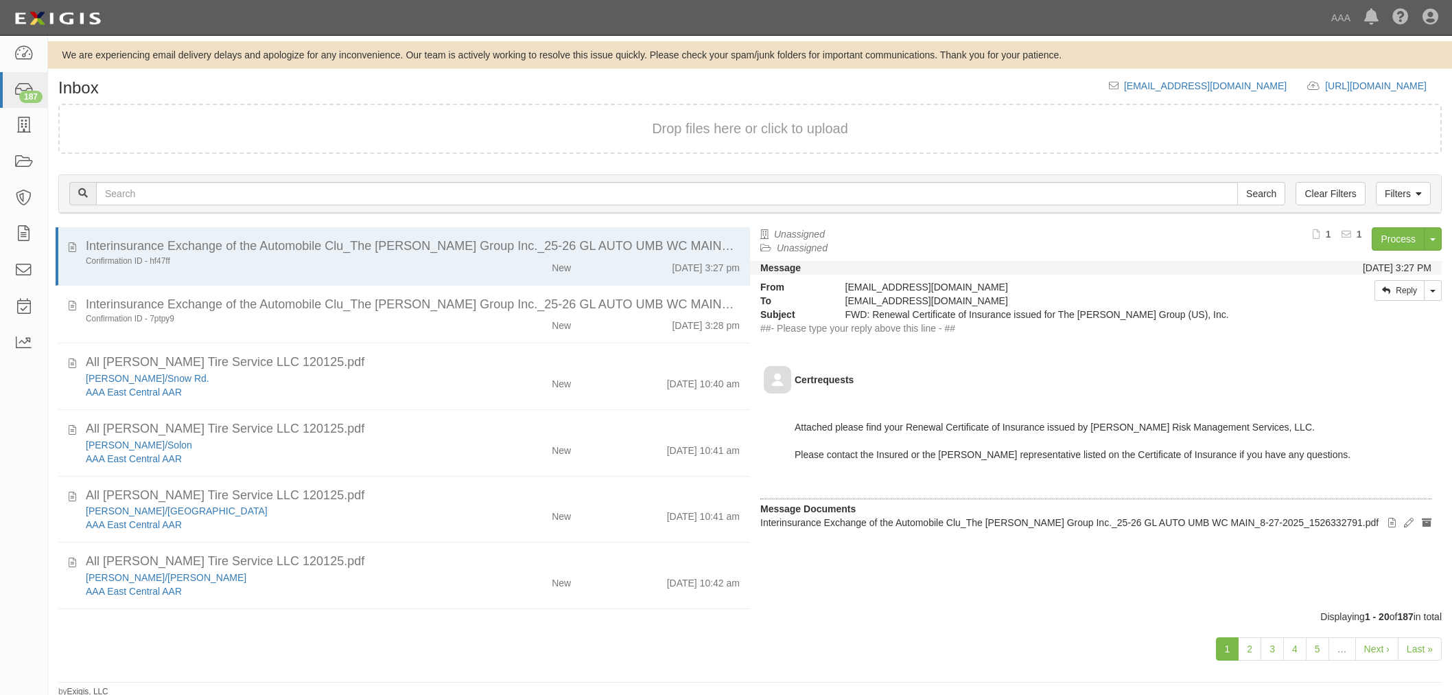  I want to click on div: Conrad's/Willoughby, so click(272, 577).